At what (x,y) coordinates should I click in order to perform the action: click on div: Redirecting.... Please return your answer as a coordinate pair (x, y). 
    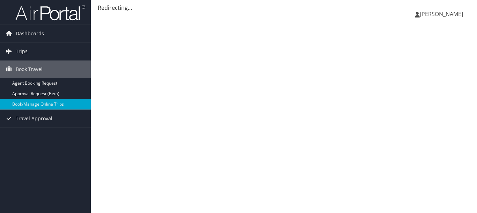
    Looking at the image, I should click on (284, 8).